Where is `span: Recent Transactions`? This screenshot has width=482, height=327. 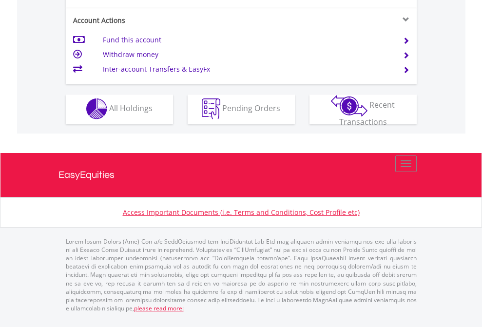
span: Recent Transactions is located at coordinates (367, 113).